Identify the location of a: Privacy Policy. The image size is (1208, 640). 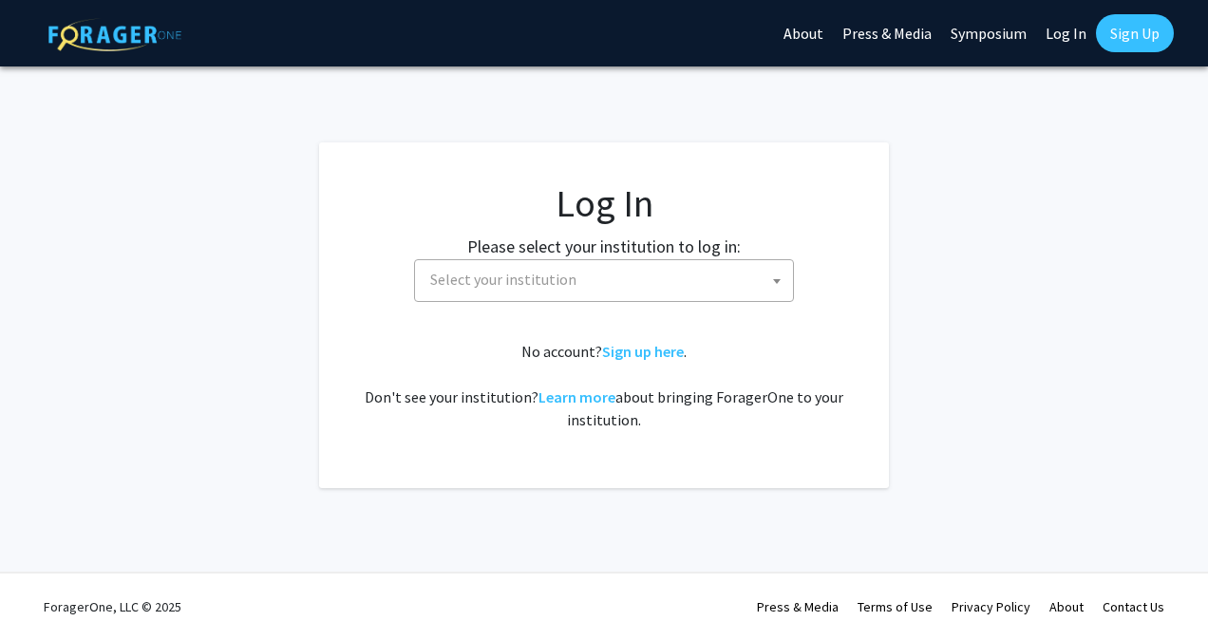
(991, 607).